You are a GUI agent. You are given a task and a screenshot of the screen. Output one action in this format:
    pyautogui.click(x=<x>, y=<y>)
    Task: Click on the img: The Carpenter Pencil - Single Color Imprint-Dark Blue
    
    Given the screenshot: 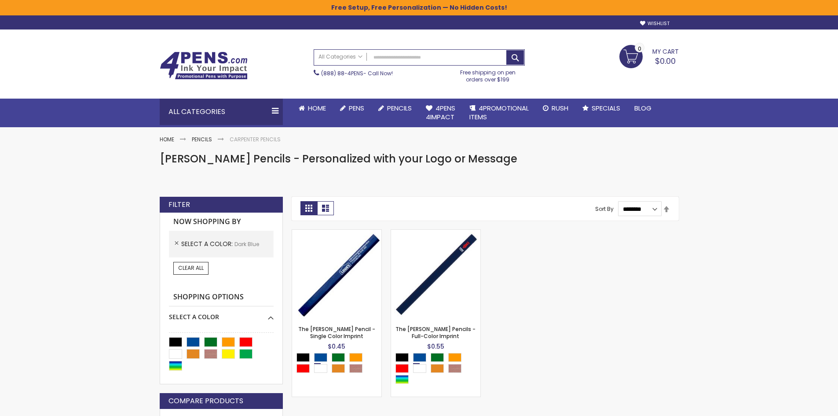 What is the action you would take?
    pyautogui.click(x=337, y=274)
    